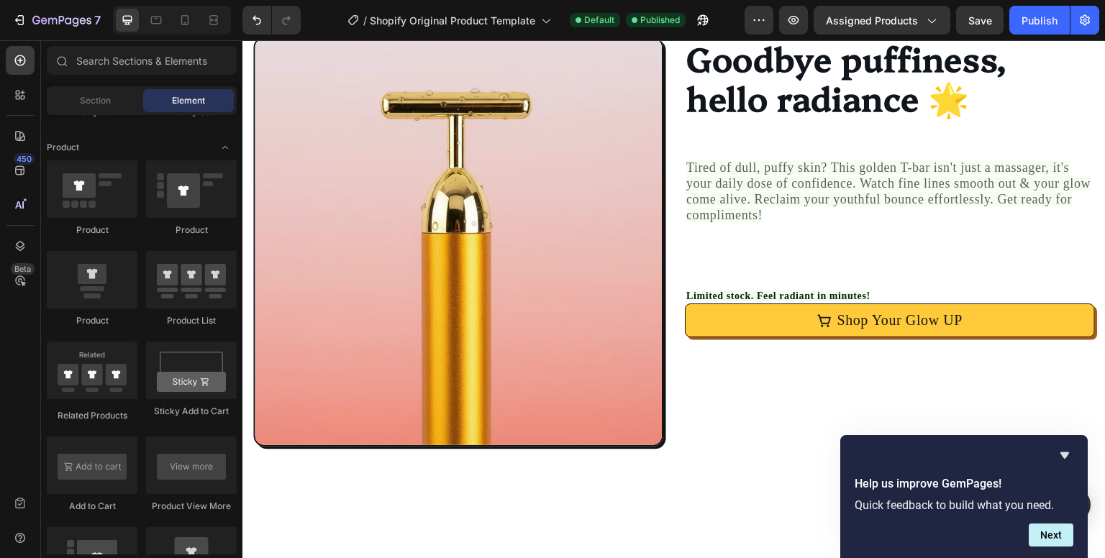 This screenshot has height=558, width=1105. I want to click on div: Related Products, so click(92, 416).